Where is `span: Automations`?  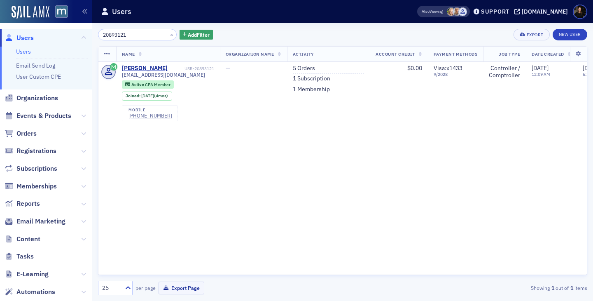 span: Automations is located at coordinates (36, 292).